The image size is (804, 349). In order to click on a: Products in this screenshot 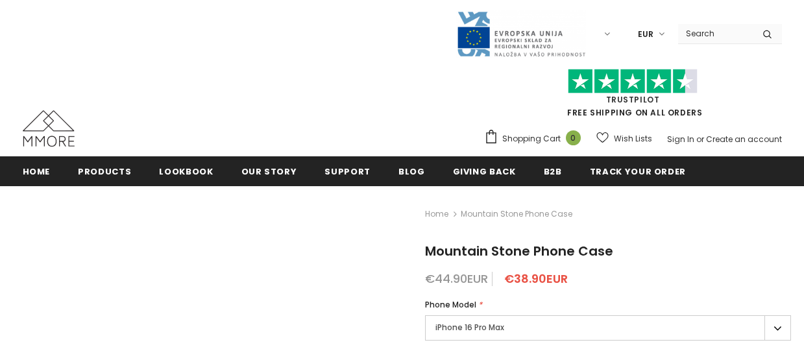, I will do `click(104, 171)`.